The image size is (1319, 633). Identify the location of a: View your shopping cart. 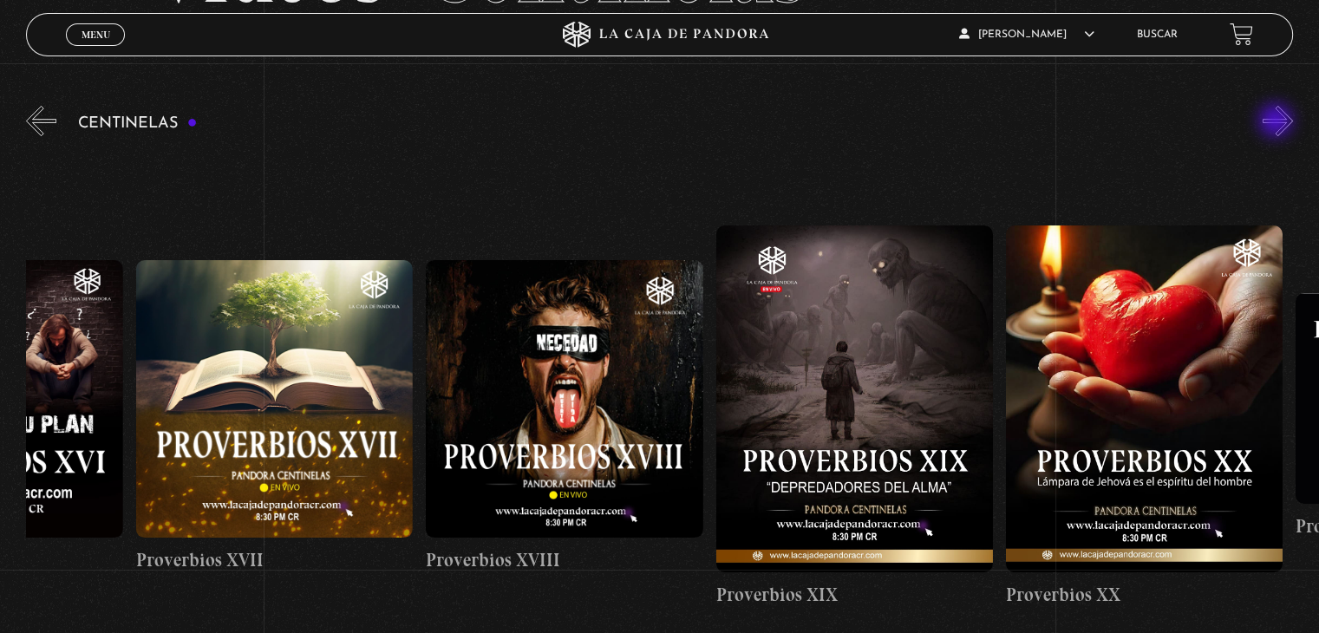
(1240, 34).